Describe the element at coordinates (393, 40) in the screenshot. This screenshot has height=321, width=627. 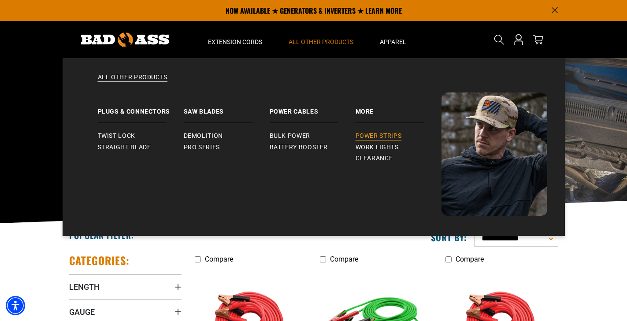
I see `summary: Apparel` at that location.